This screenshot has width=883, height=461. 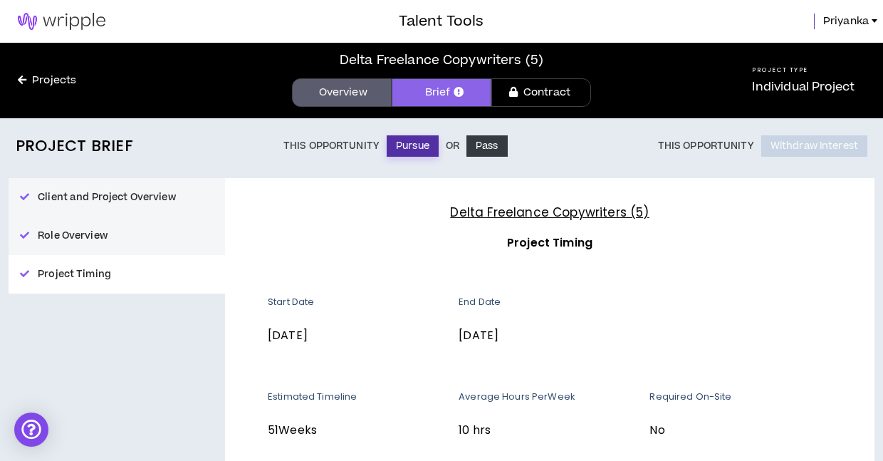 What do you see at coordinates (744, 430) in the screenshot?
I see `p: No` at bounding box center [744, 430].